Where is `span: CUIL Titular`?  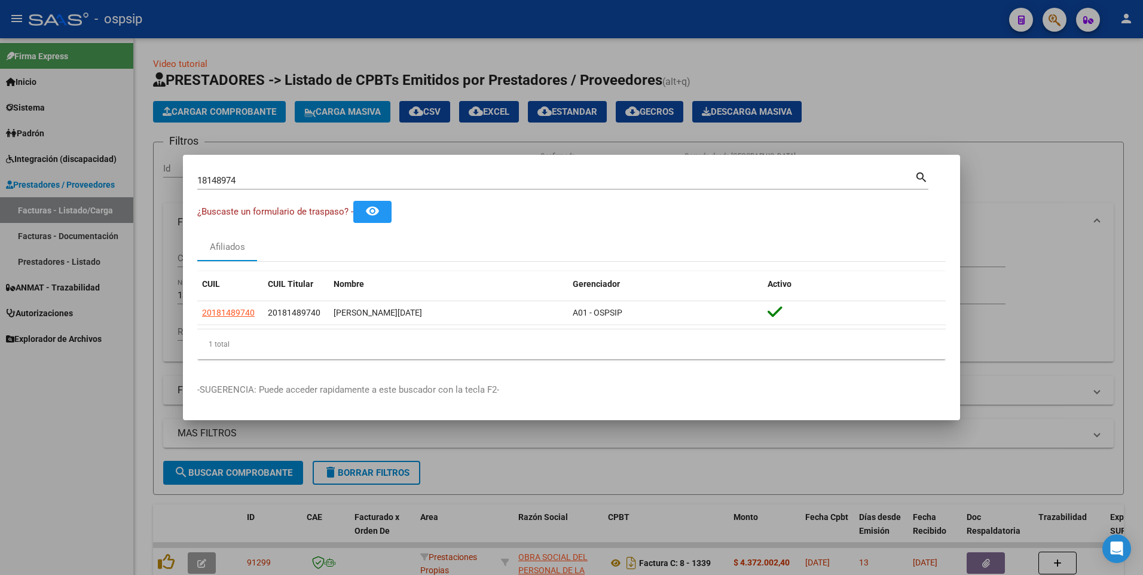 span: CUIL Titular is located at coordinates (291, 284).